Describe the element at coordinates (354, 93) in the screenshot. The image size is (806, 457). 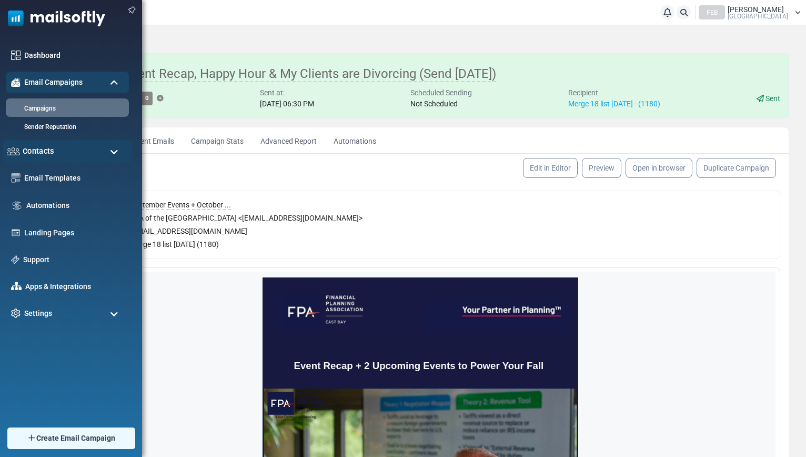
I see `span: Event Recap + 2 Upcoming Events to Power Your Fall` at that location.